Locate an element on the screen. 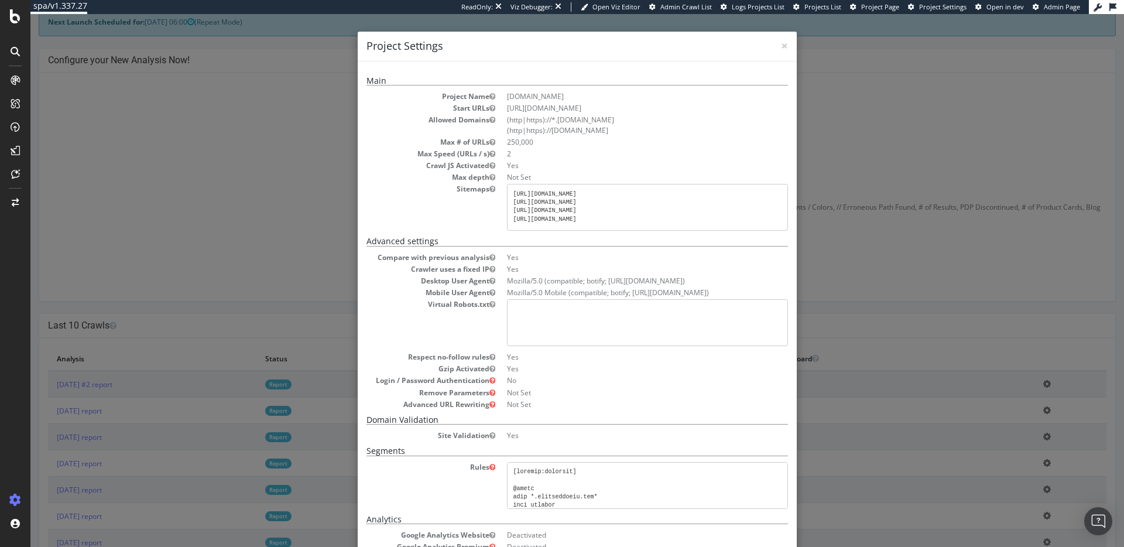 The width and height of the screenshot is (1124, 547). span: Logs Projects List is located at coordinates (758, 6).